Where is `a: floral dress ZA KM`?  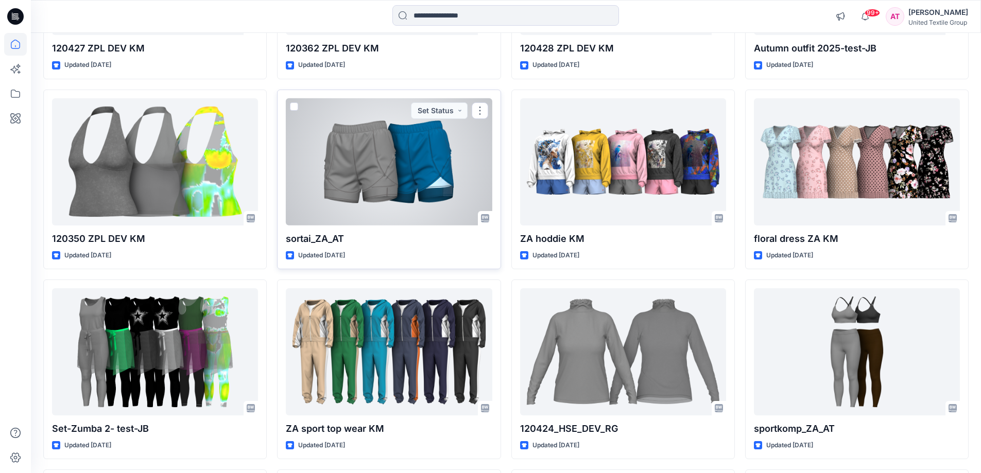 a: floral dress ZA KM is located at coordinates (857, 162).